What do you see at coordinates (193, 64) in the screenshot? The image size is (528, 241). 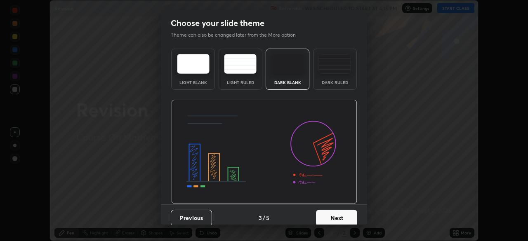 I see `img: lightTheme.e5ed3b09.svg` at bounding box center [193, 64].